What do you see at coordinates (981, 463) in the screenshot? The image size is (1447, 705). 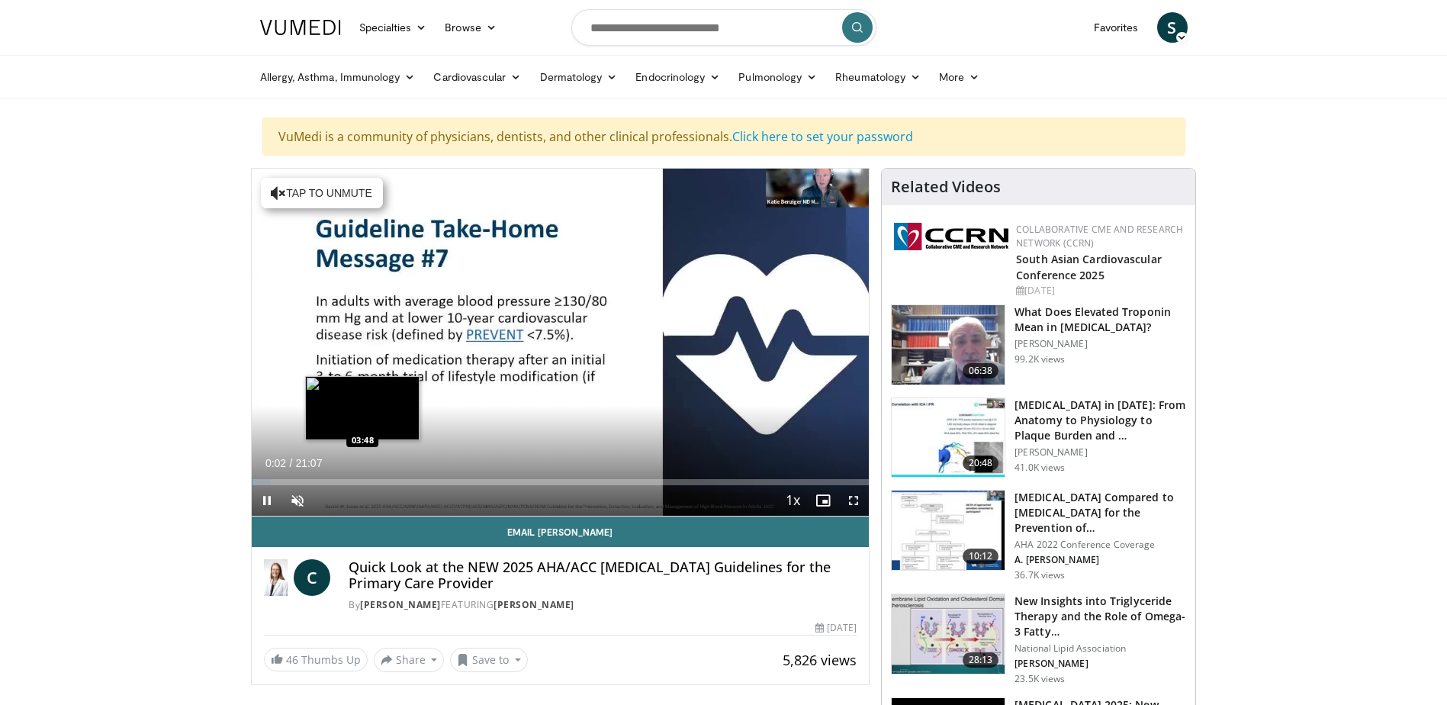 I see `span: 20:48` at bounding box center [981, 463].